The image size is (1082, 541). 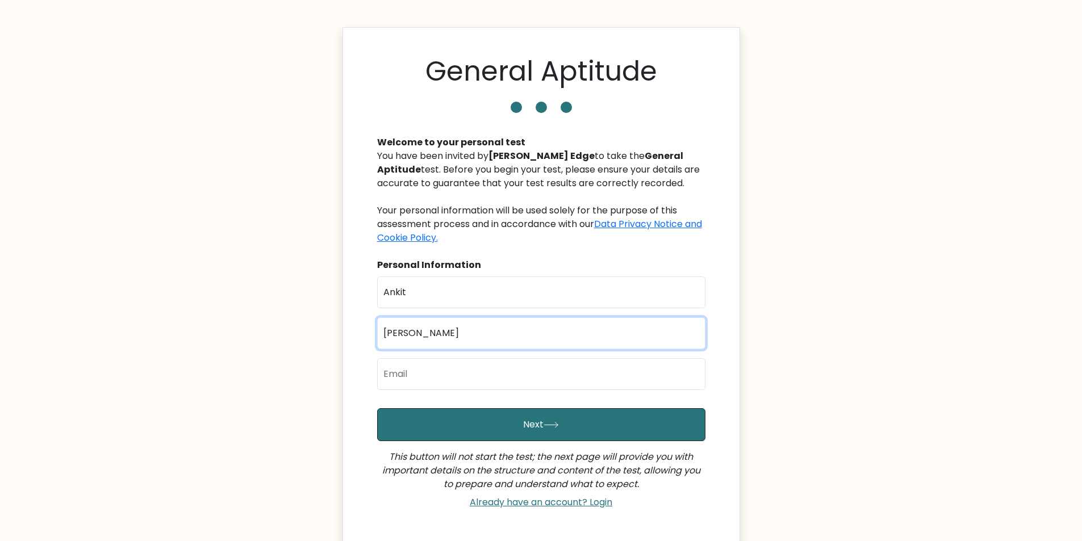 I want to click on input: Last name, so click(x=541, y=333).